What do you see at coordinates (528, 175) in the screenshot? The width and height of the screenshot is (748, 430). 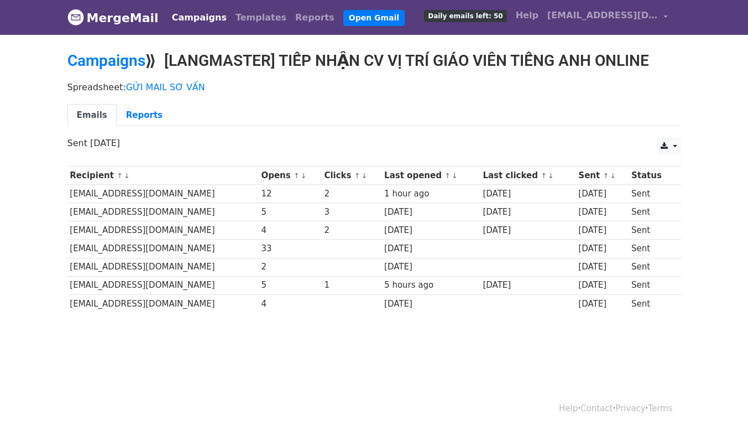 I see `th: Last clicked` at bounding box center [528, 175].